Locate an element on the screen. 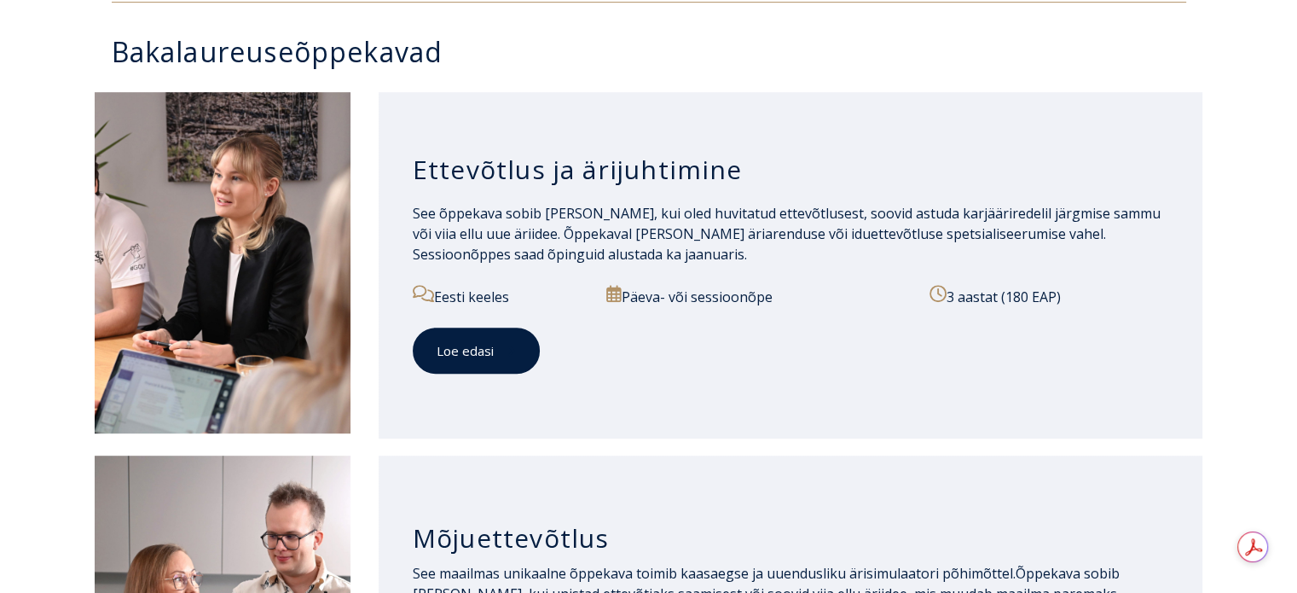 This screenshot has width=1297, height=593. h3: Ettevõtlus ja ärijuhtimine is located at coordinates (790, 170).